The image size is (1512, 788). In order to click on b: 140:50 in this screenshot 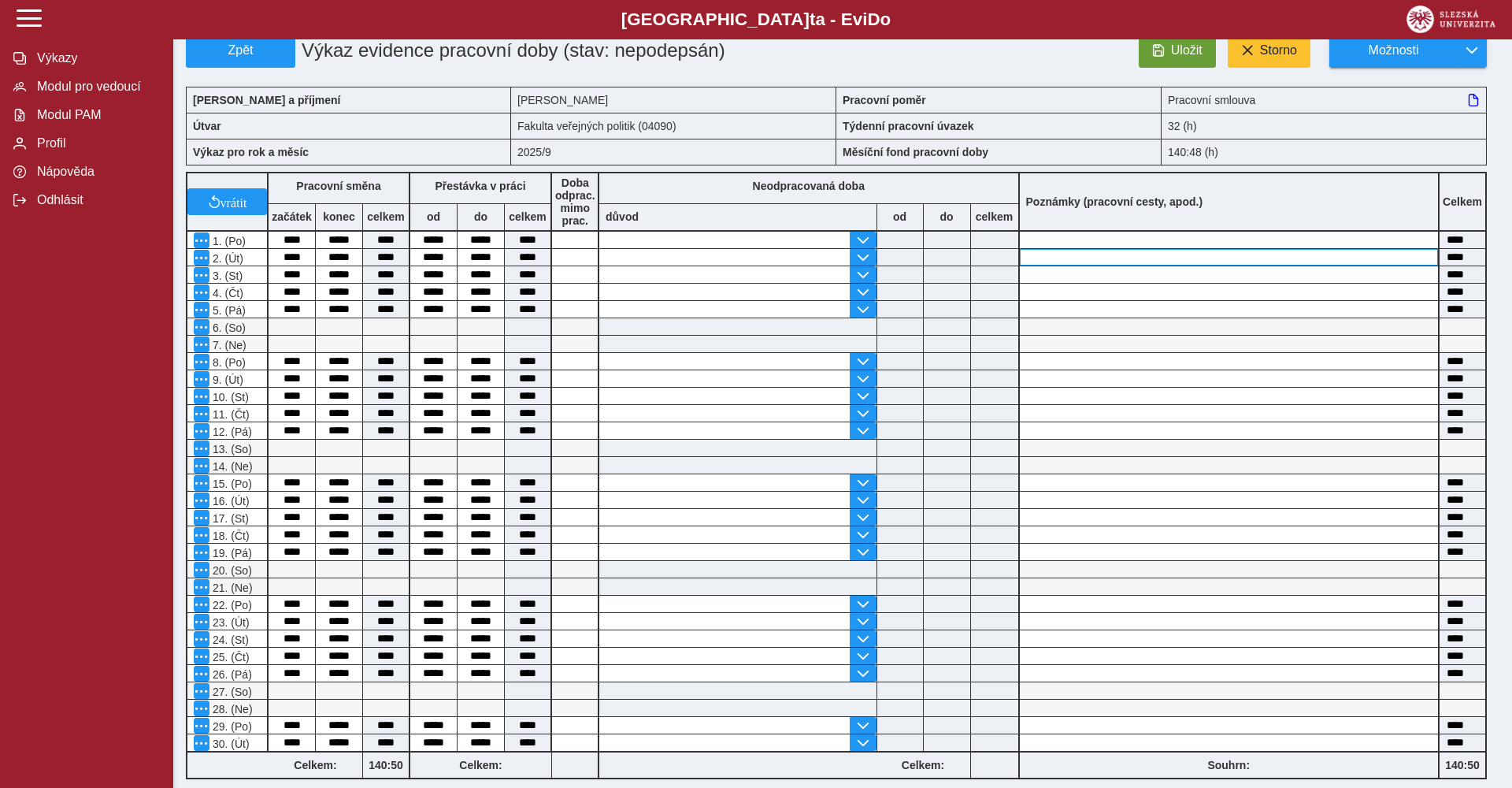, I will do `click(1462, 765)`.